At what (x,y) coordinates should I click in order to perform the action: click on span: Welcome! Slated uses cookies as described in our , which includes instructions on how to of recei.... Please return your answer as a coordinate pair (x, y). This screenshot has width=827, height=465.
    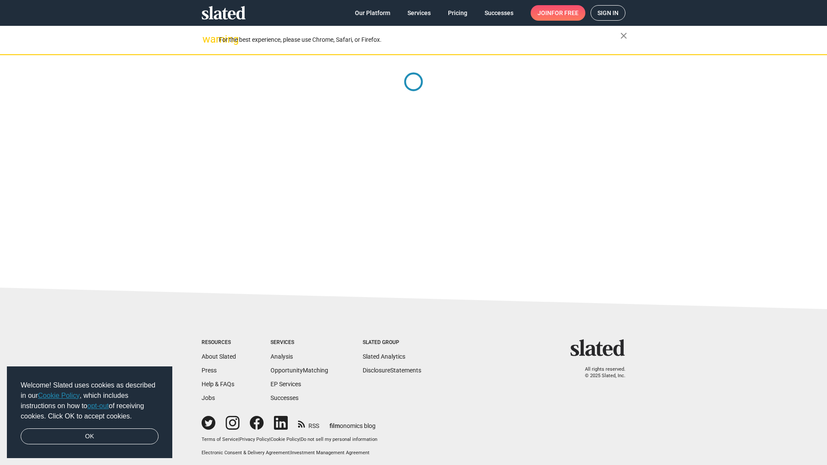
    Looking at the image, I should click on (90, 401).